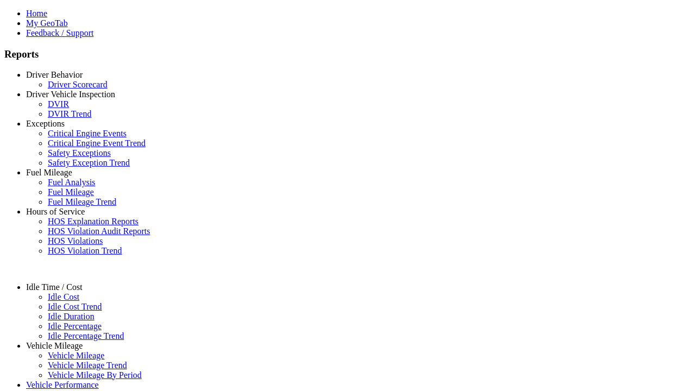 This screenshot has width=695, height=391. I want to click on a: HOS Violation Audit Reports, so click(99, 231).